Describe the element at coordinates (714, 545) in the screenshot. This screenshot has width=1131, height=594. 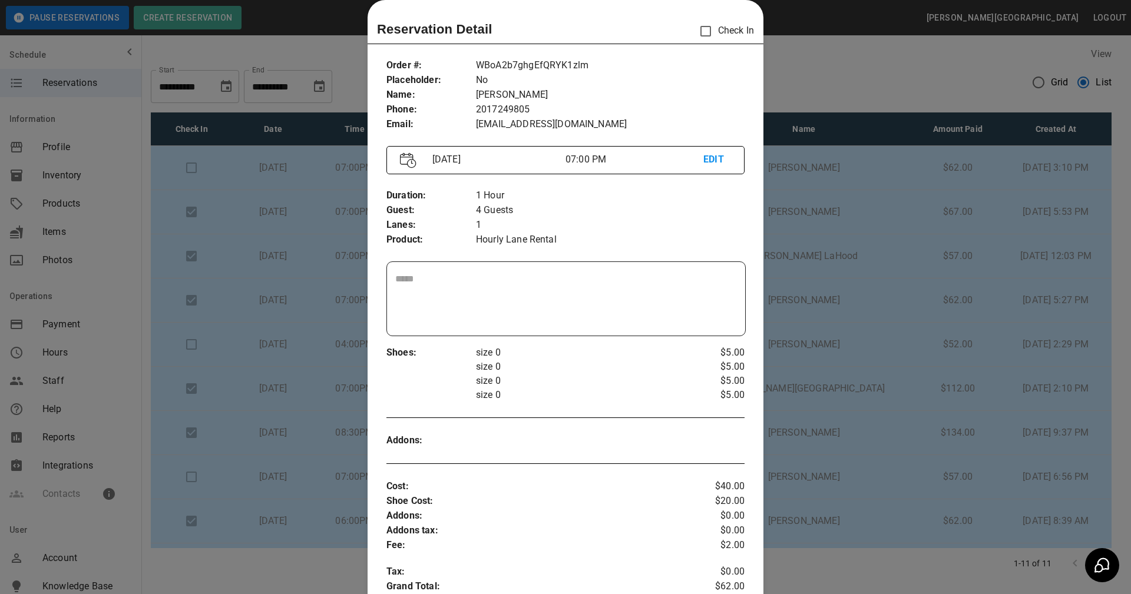
I see `p: $2.00` at that location.